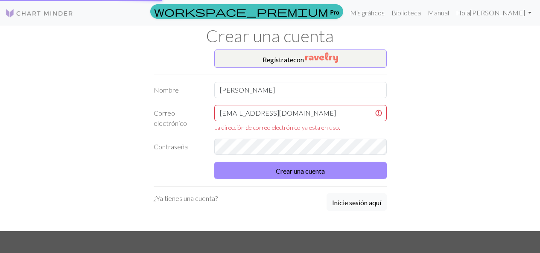 This screenshot has height=253, width=540. I want to click on font: Hola, so click(462, 12).